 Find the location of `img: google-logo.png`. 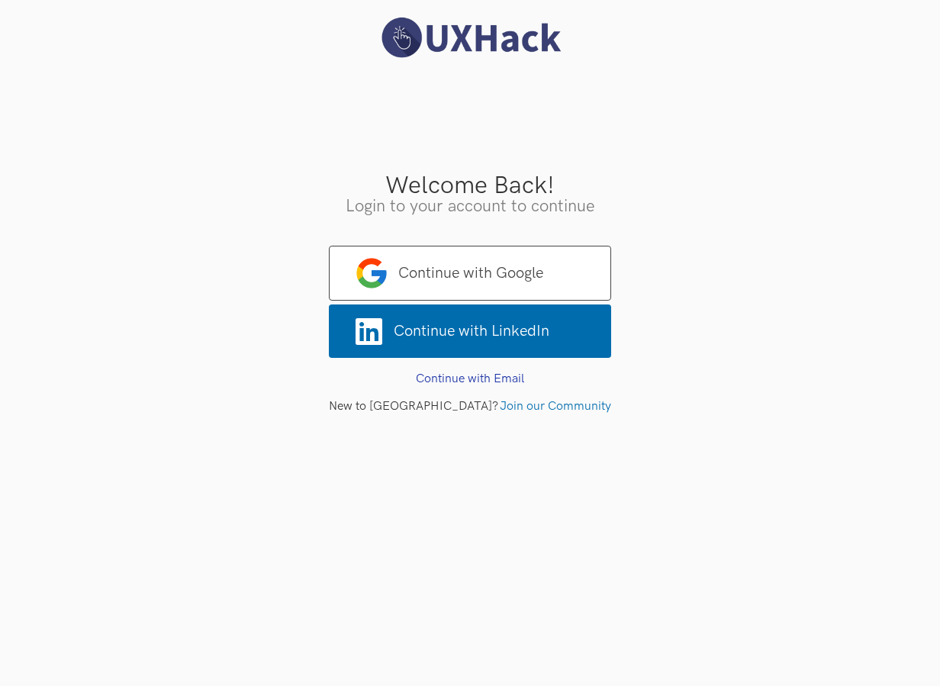

img: google-logo.png is located at coordinates (372, 273).